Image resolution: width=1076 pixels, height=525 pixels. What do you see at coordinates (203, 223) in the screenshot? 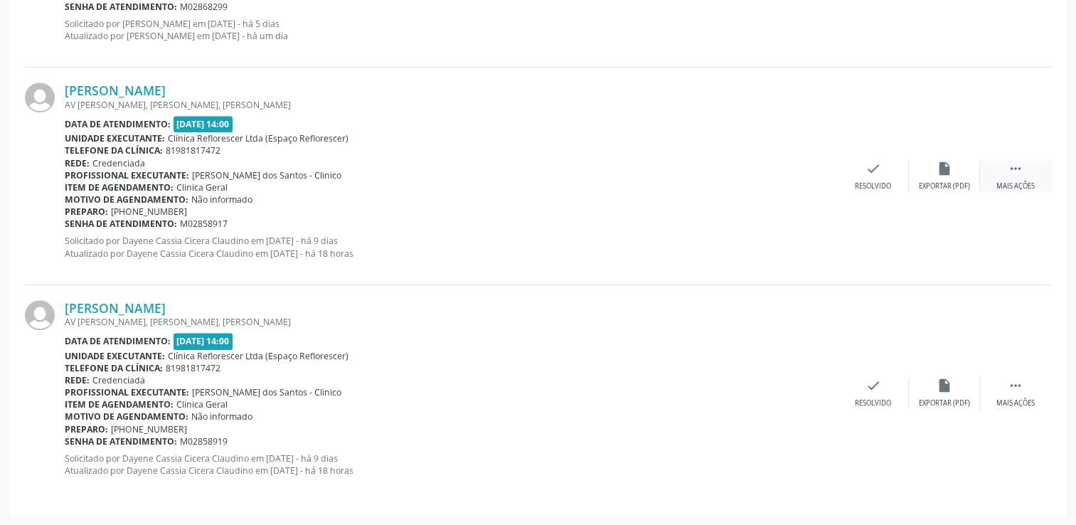
I see `span: M02858917` at bounding box center [203, 223].